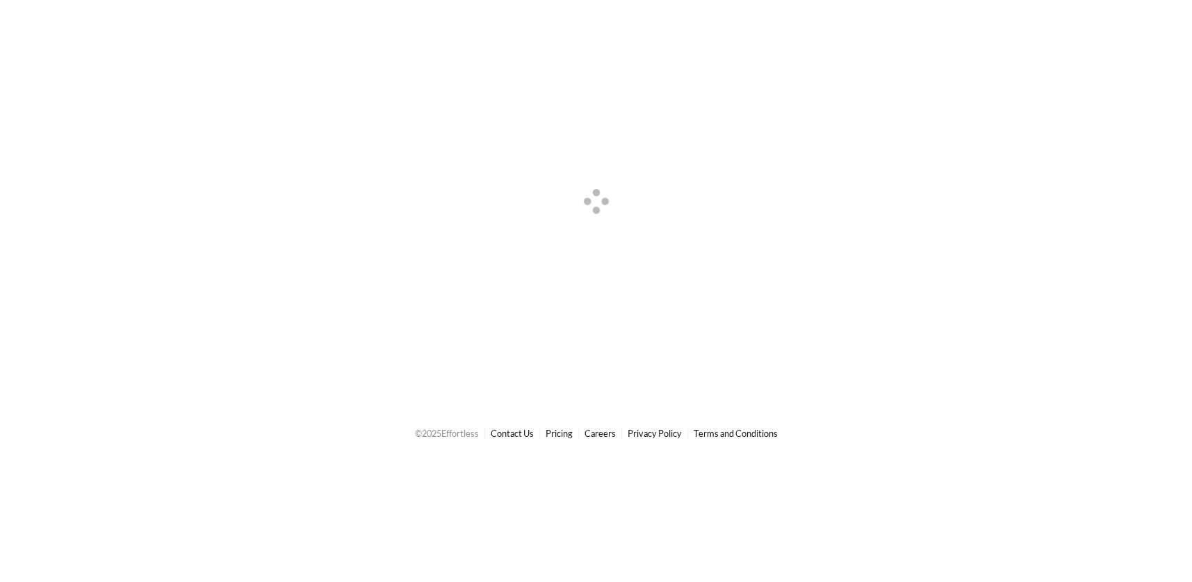 The image size is (1192, 582). What do you see at coordinates (735, 434) in the screenshot?
I see `a: Terms and Conditions` at bounding box center [735, 434].